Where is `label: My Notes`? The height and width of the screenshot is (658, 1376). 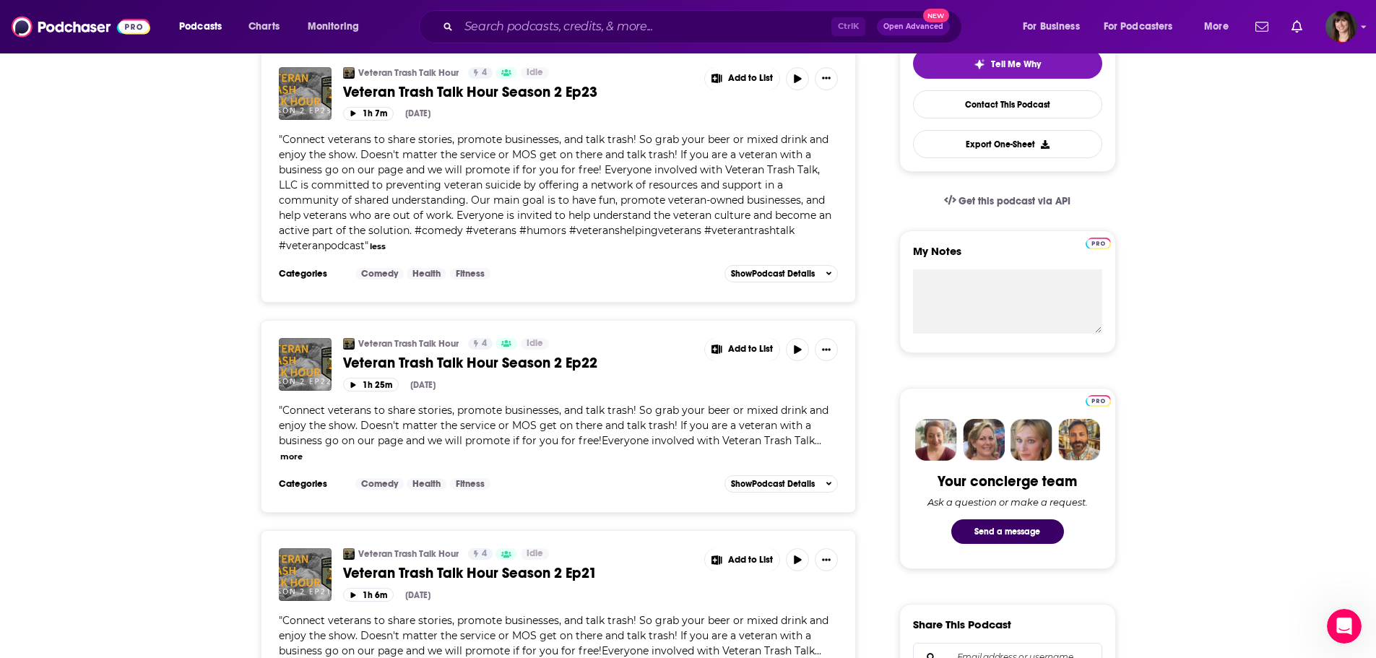
label: My Notes is located at coordinates (1008, 256).